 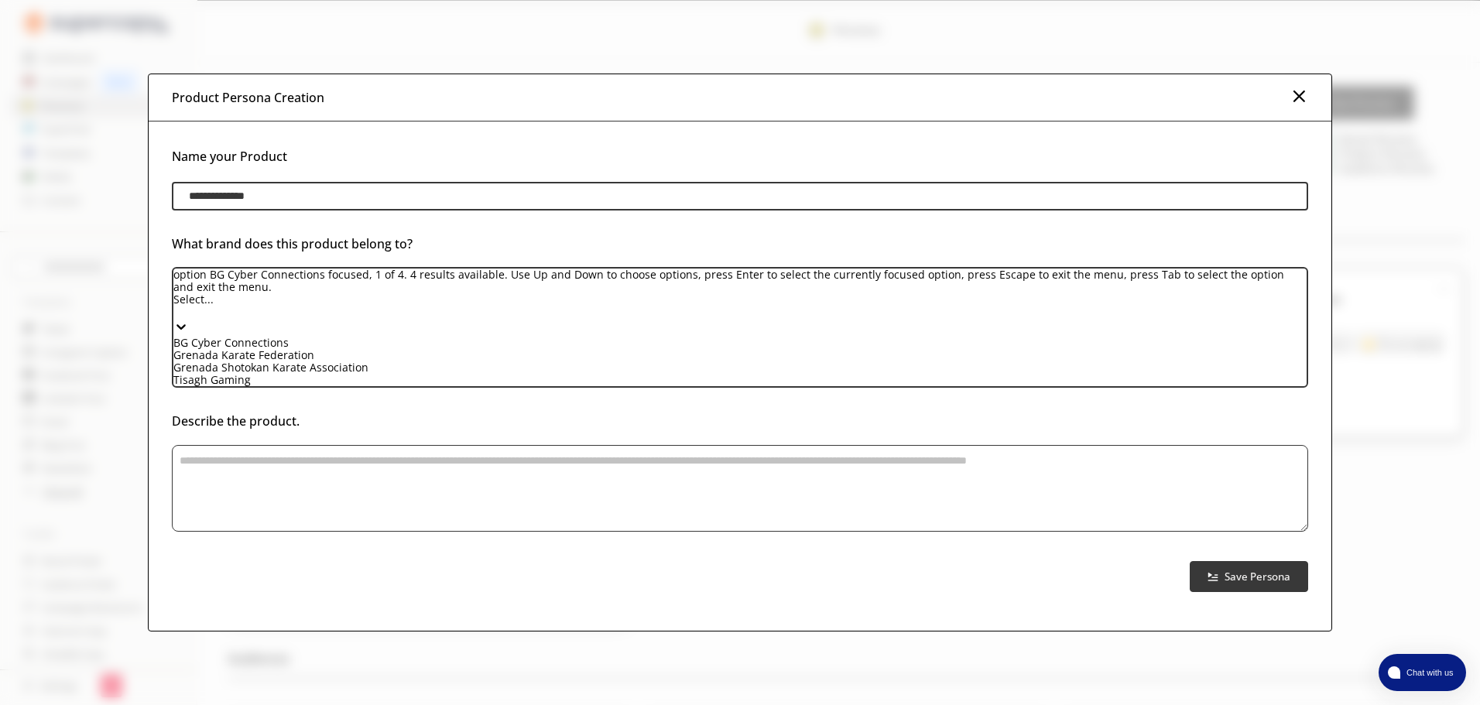 I want to click on button: Save Persona, so click(x=1249, y=577).